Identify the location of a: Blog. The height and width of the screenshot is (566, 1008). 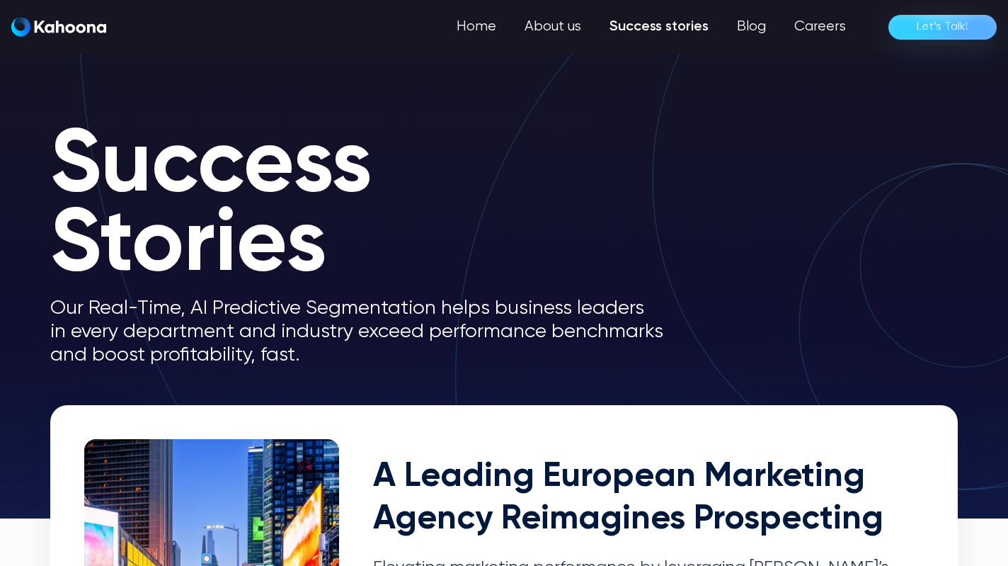
(751, 27).